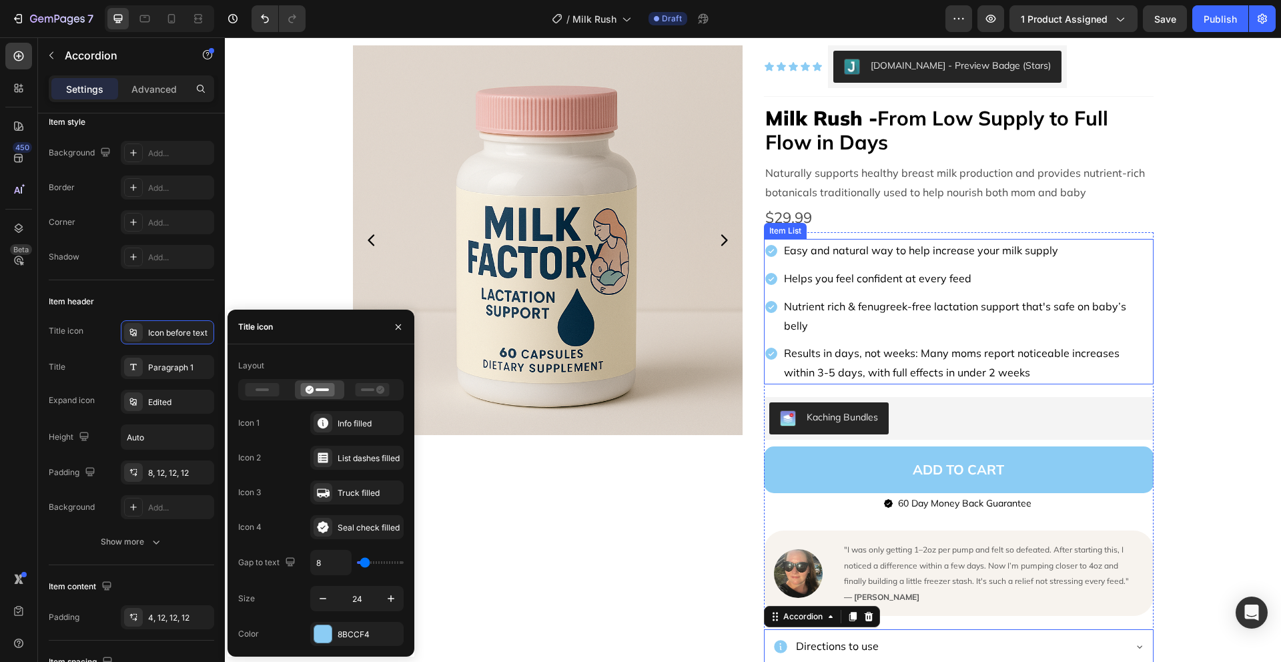 This screenshot has height=662, width=1281. What do you see at coordinates (734, 93) in the screenshot?
I see `p: Milk Rush -` at bounding box center [734, 93].